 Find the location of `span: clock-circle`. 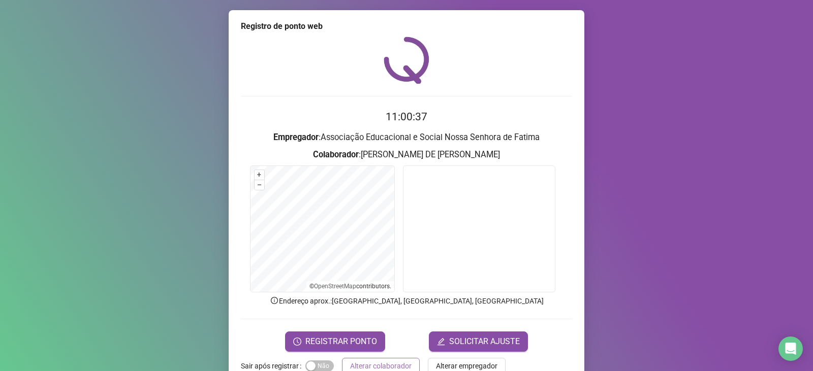

span: clock-circle is located at coordinates (297, 342).